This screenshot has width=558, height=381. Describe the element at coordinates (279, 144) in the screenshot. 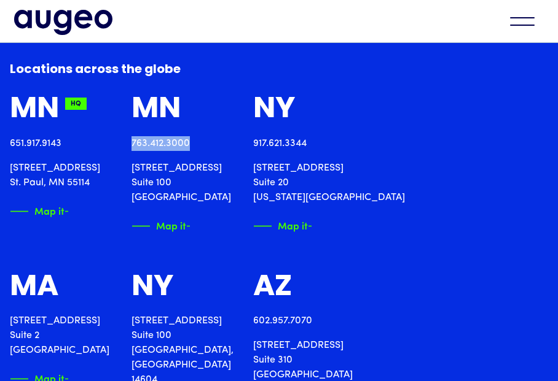

I see `a: 917.621.3344` at that location.